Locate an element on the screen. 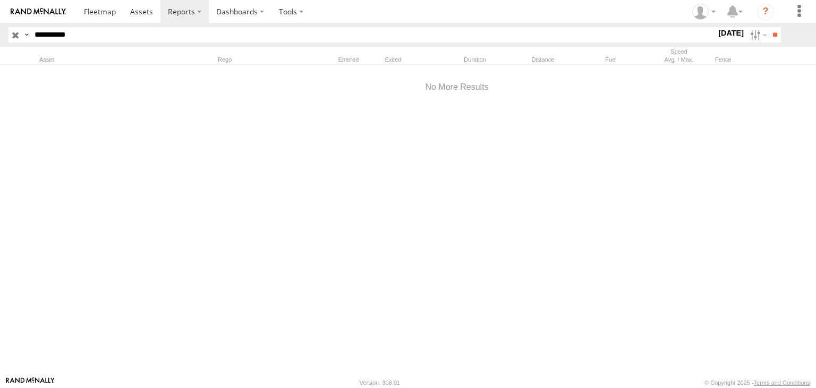 Image resolution: width=816 pixels, height=388 pixels. div: Version: 308.01 is located at coordinates (380, 383).